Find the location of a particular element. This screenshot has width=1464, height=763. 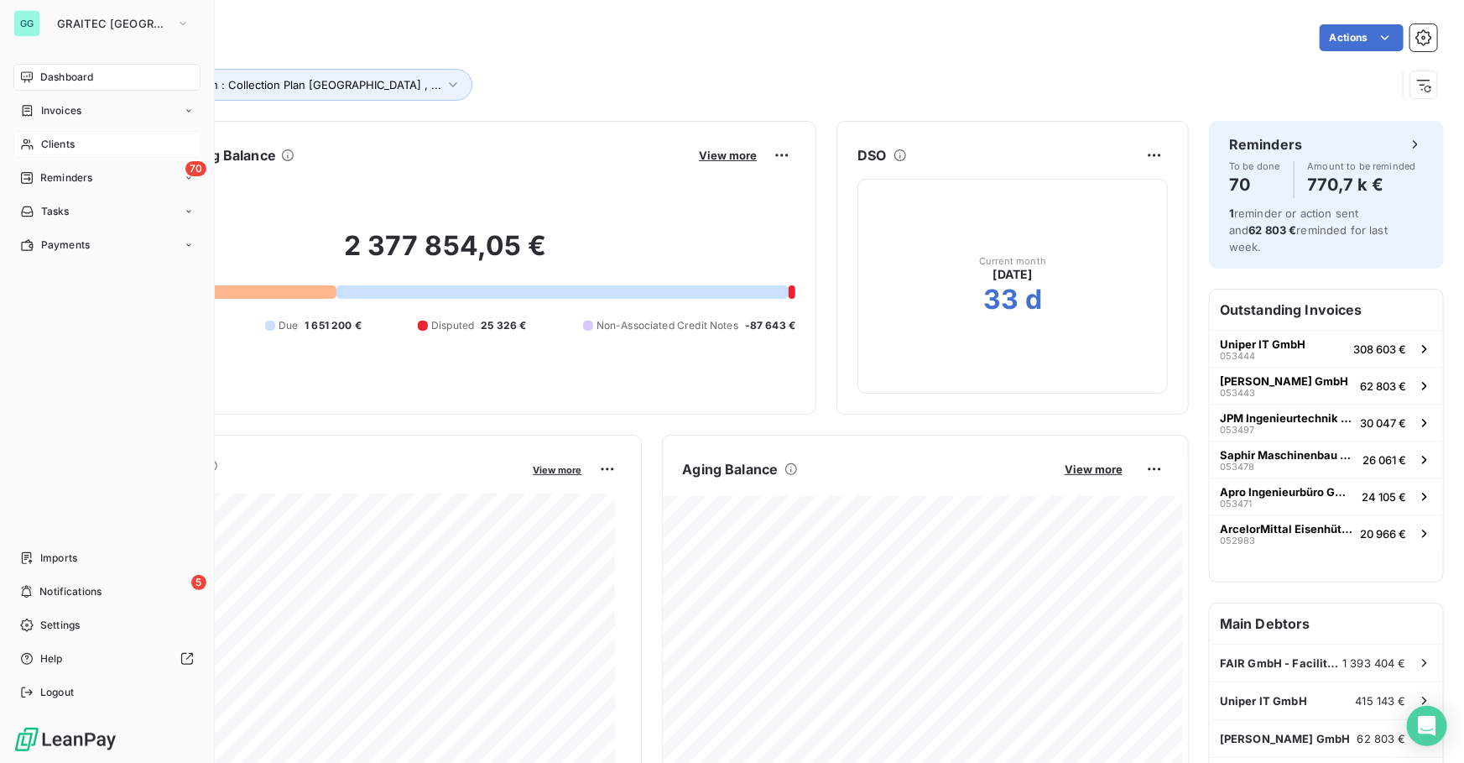

span: 24 105 € is located at coordinates (1384, 497).